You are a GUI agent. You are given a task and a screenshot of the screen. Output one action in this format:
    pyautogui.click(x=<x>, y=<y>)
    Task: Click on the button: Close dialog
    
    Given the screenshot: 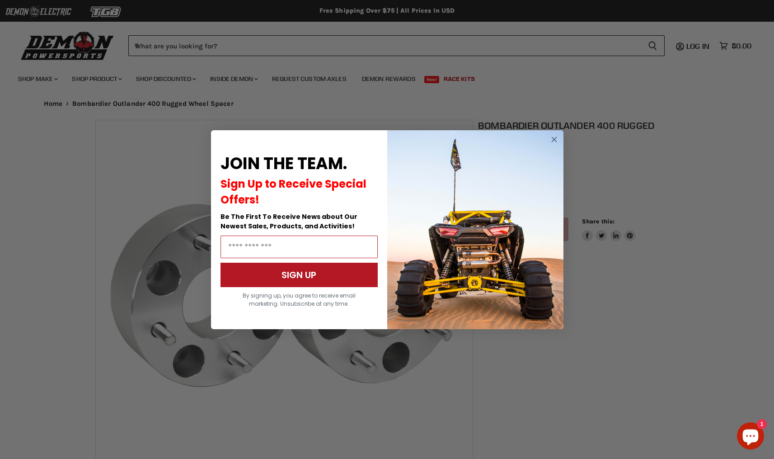 What is the action you would take?
    pyautogui.click(x=554, y=139)
    